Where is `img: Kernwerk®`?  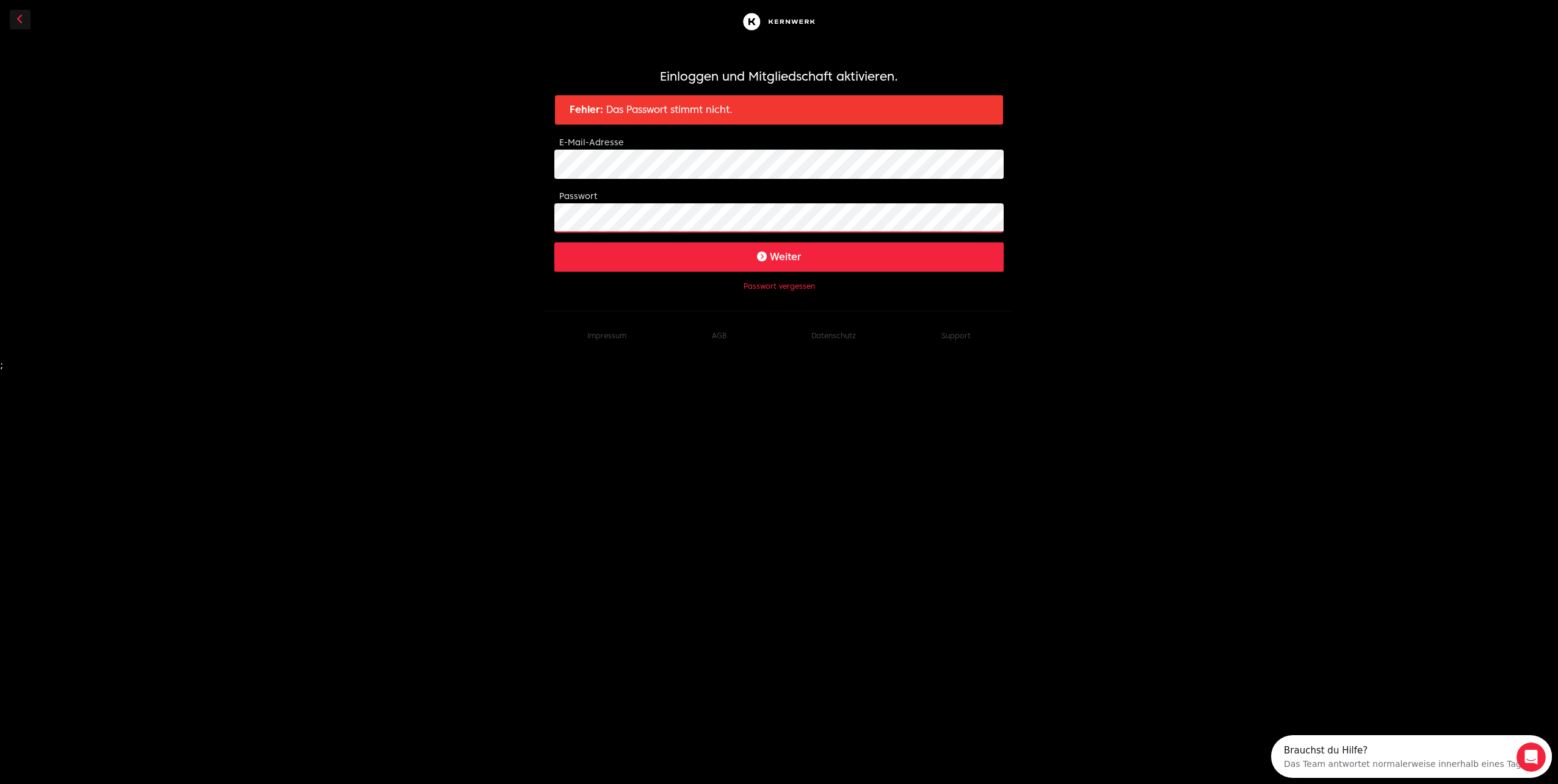
img: Kernwerk® is located at coordinates (779, 21).